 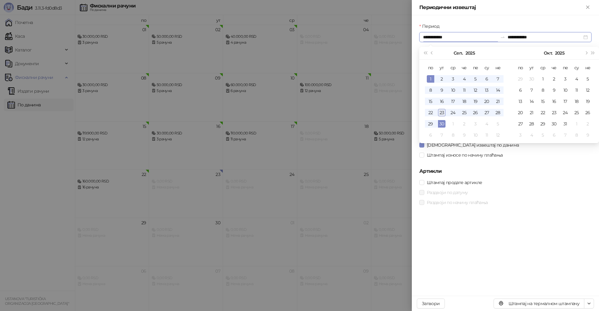 I want to click on td: 2025-10-07, so click(x=532, y=90).